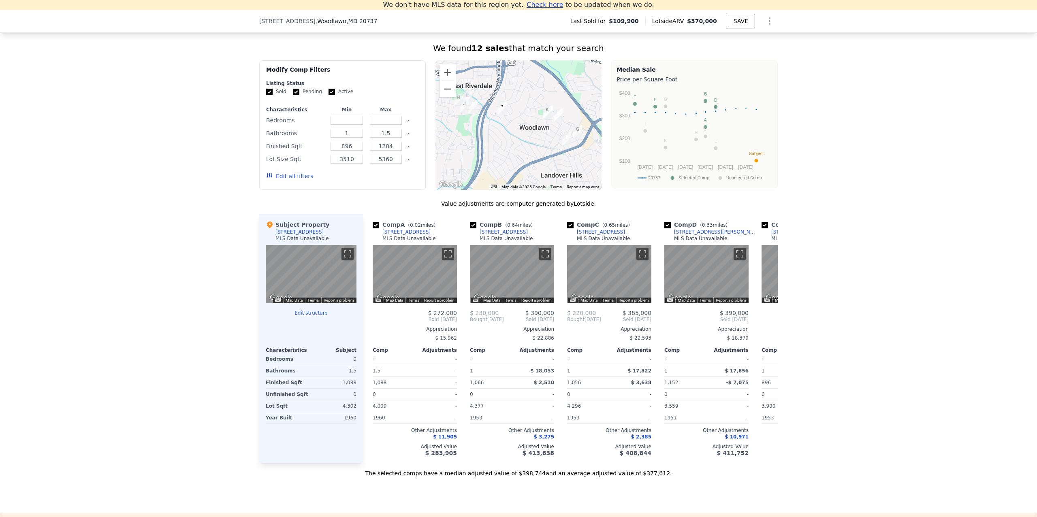 This screenshot has width=1037, height=517. What do you see at coordinates (795, 225) in the screenshot?
I see `div: Comp E` at bounding box center [795, 225].